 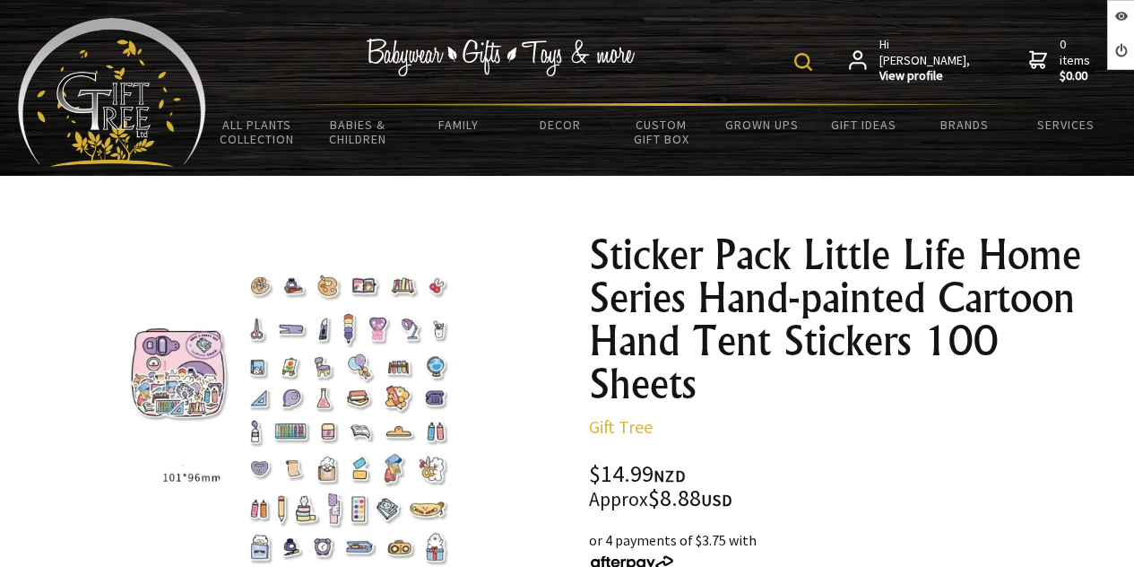 What do you see at coordinates (804, 62) in the screenshot?
I see `img: product search` at bounding box center [804, 62].